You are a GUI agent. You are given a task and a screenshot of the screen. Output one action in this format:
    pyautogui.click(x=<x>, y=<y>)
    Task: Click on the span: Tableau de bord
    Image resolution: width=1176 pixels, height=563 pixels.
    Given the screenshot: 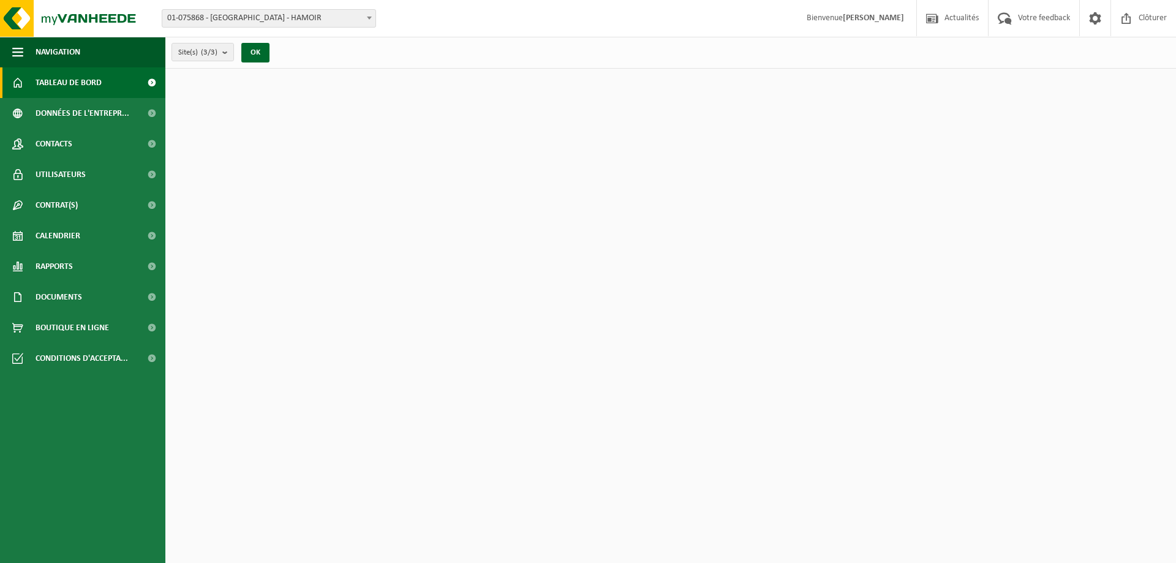 What is the action you would take?
    pyautogui.click(x=69, y=83)
    